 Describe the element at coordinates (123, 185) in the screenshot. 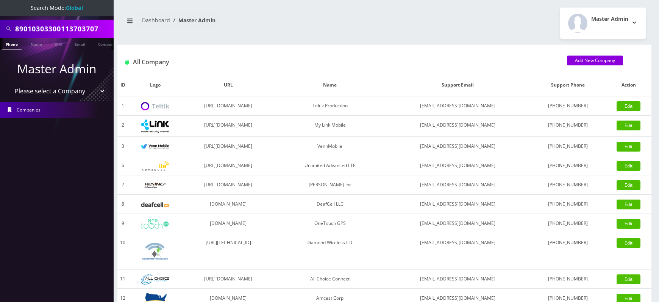

I see `td: 7` at that location.